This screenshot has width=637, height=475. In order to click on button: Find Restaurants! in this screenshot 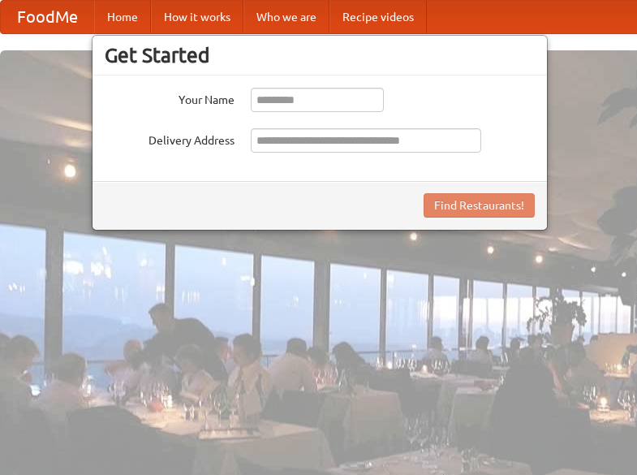, I will do `click(479, 205)`.